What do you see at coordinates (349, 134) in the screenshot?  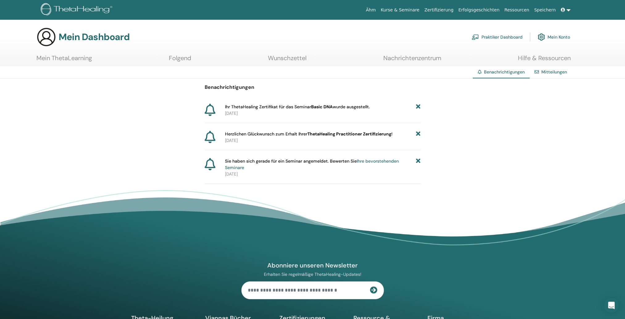 I see `b: ThetaHealing Practitioner Zertifizierung` at bounding box center [349, 134].